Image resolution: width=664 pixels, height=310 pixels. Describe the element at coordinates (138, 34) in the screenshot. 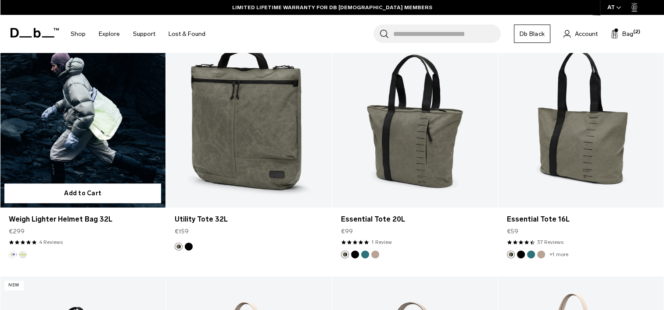

I see `nav: Main Navigation` at that location.